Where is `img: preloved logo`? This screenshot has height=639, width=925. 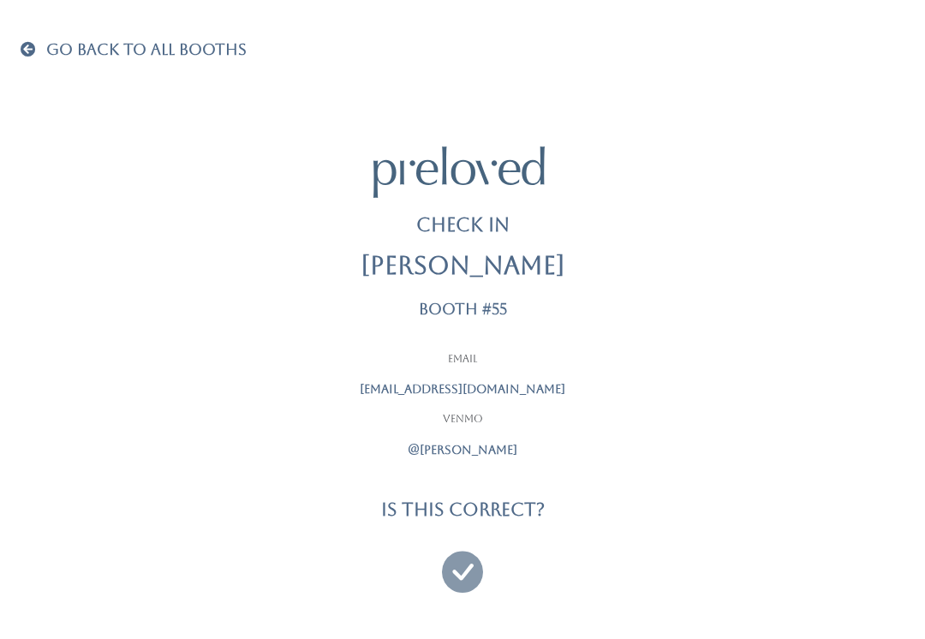
img: preloved logo is located at coordinates (459, 171).